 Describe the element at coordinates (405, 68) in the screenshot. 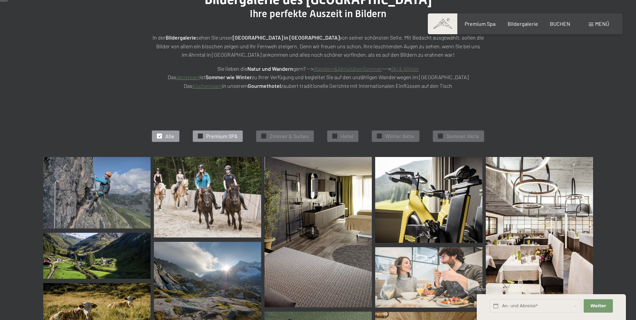

I see `a: Ski & Winter` at that location.